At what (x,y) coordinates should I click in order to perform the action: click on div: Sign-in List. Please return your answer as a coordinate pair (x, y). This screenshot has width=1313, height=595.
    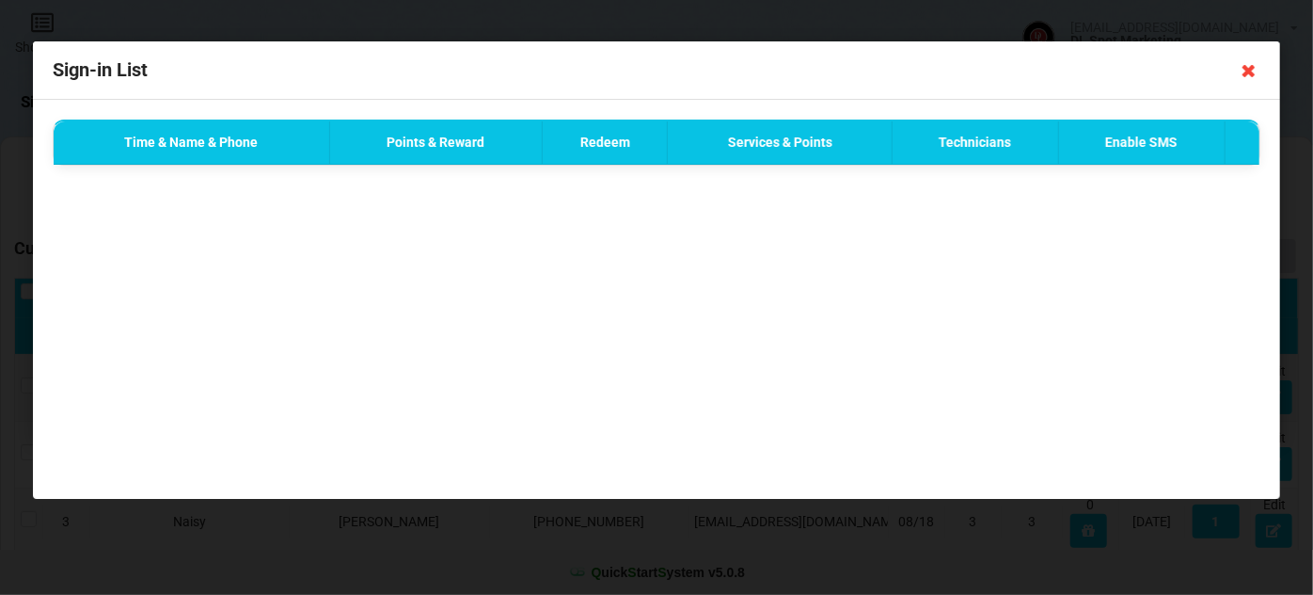
    Looking at the image, I should click on (657, 71).